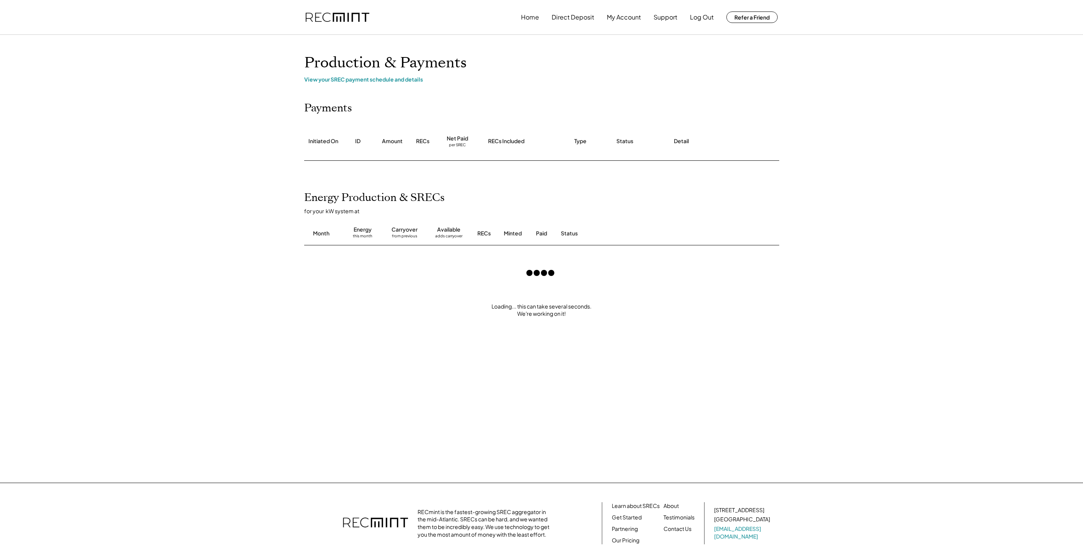 Image resolution: width=1083 pixels, height=560 pixels. Describe the element at coordinates (624, 17) in the screenshot. I see `button: My Account` at that location.